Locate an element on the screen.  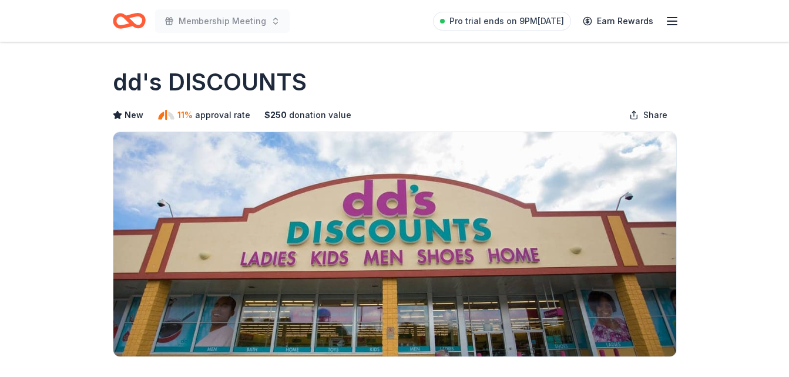
span: Membership Meeting is located at coordinates (222, 21).